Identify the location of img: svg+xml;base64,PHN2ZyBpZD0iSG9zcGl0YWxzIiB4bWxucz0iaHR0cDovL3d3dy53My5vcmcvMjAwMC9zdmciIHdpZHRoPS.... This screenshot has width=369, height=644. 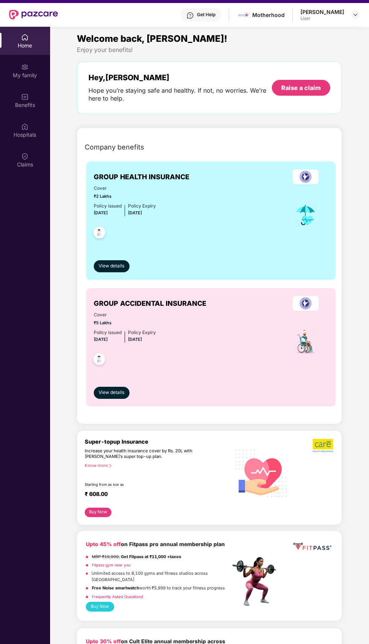
(25, 126).